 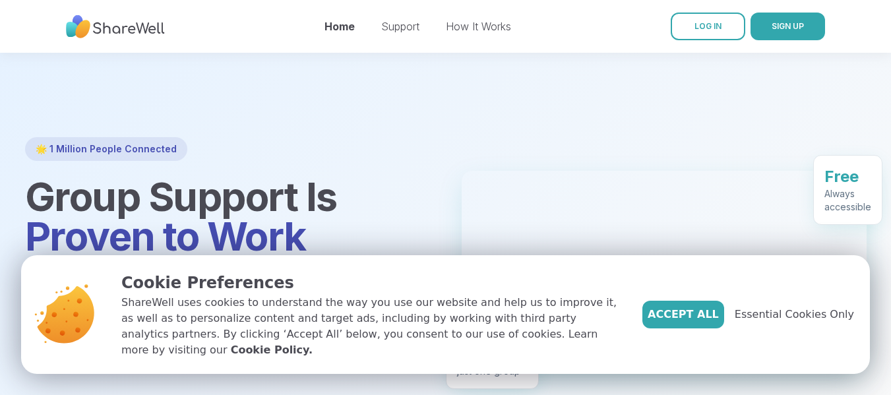 What do you see at coordinates (371, 327) in the screenshot?
I see `p: ShareWell uses cookies to understand the way you use our website and help us to improve it, as we...` at bounding box center [371, 327].